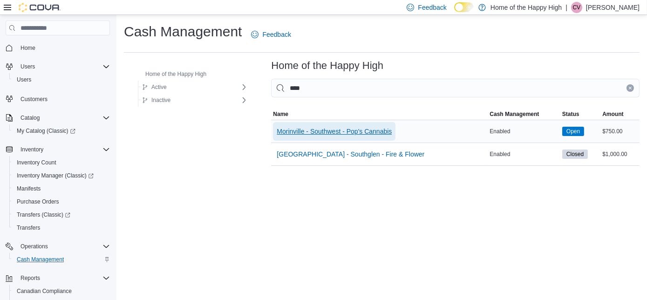  Describe the element at coordinates (61, 228) in the screenshot. I see `button: Transfers` at that location.